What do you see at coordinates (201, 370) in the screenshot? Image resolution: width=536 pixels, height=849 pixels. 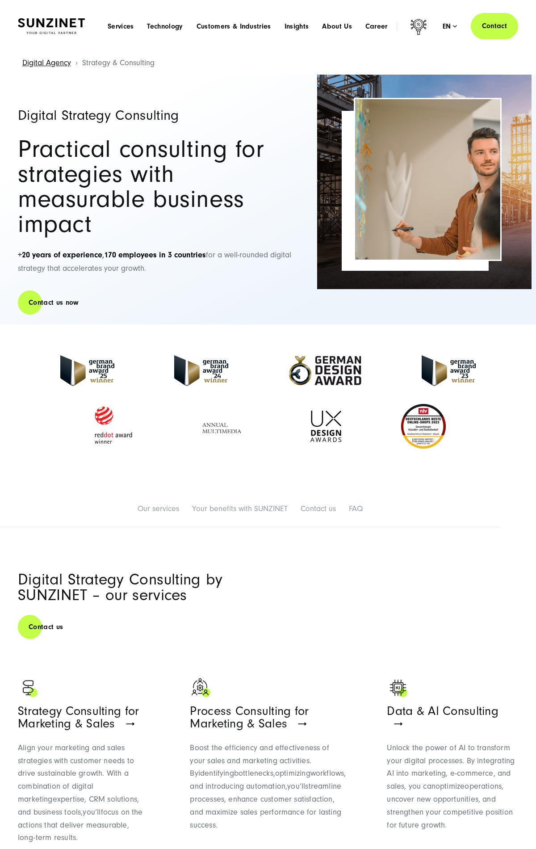 I see `img: German-Brand-Award - fullservice digital agentur SUNZINET` at bounding box center [201, 370].